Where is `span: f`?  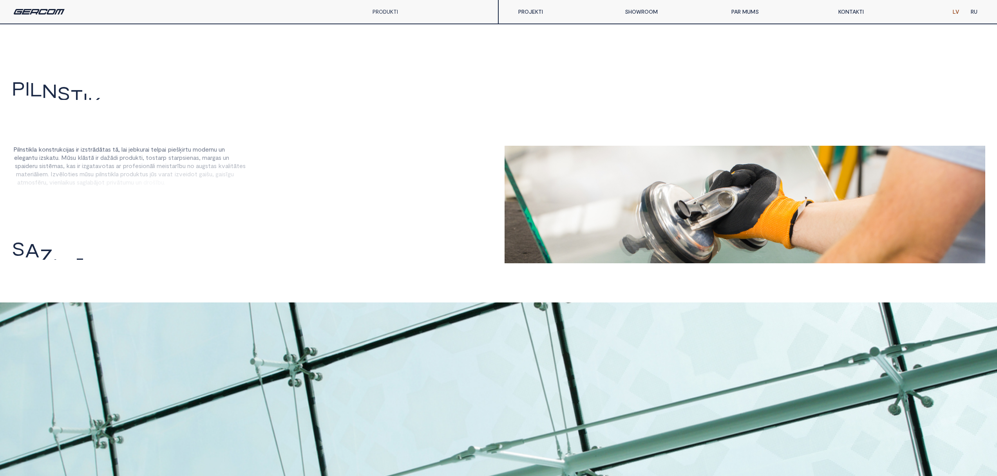 span: f is located at coordinates (134, 166).